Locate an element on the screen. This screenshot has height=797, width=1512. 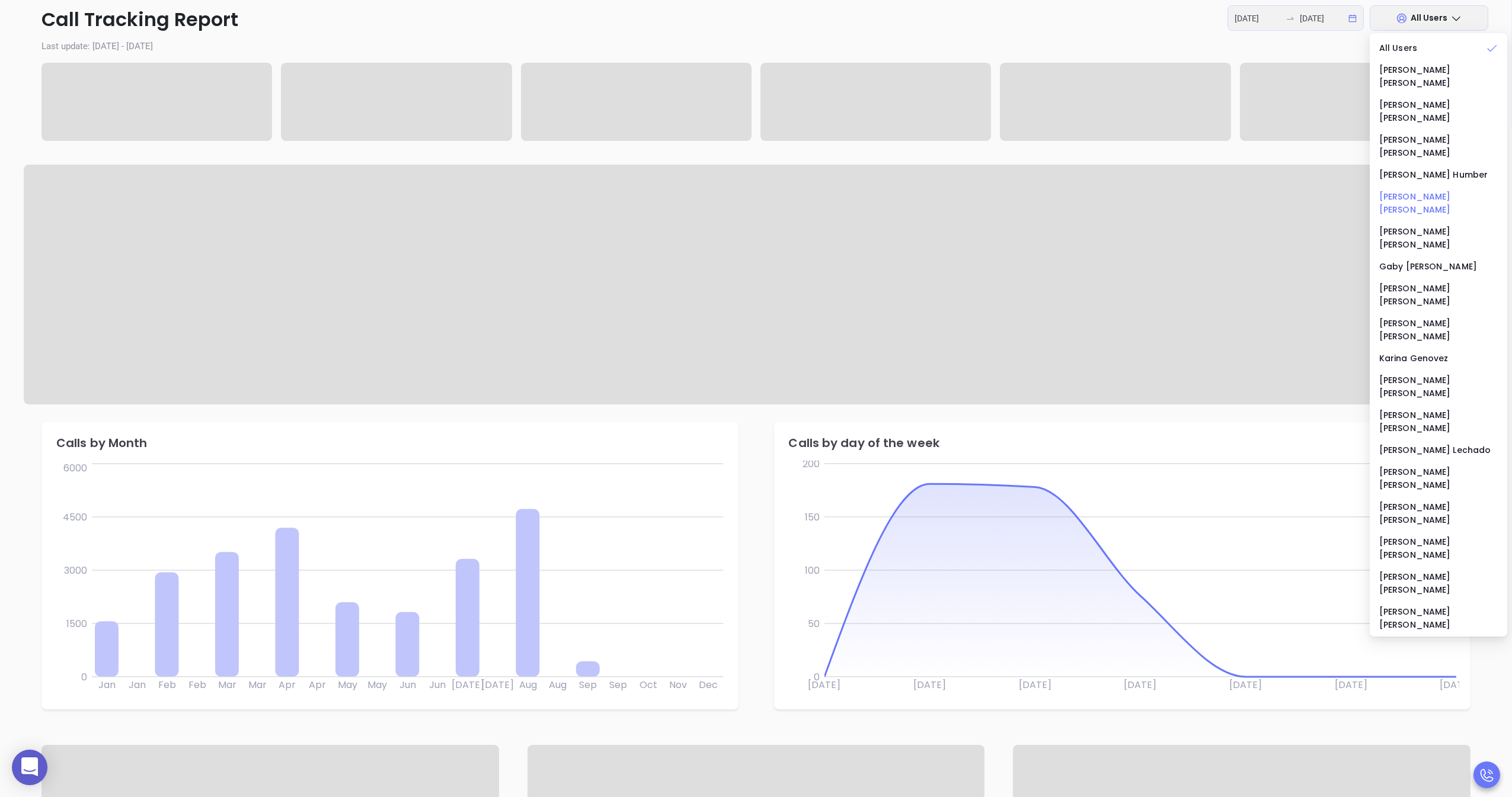
tspan: 6000 is located at coordinates (75, 468).